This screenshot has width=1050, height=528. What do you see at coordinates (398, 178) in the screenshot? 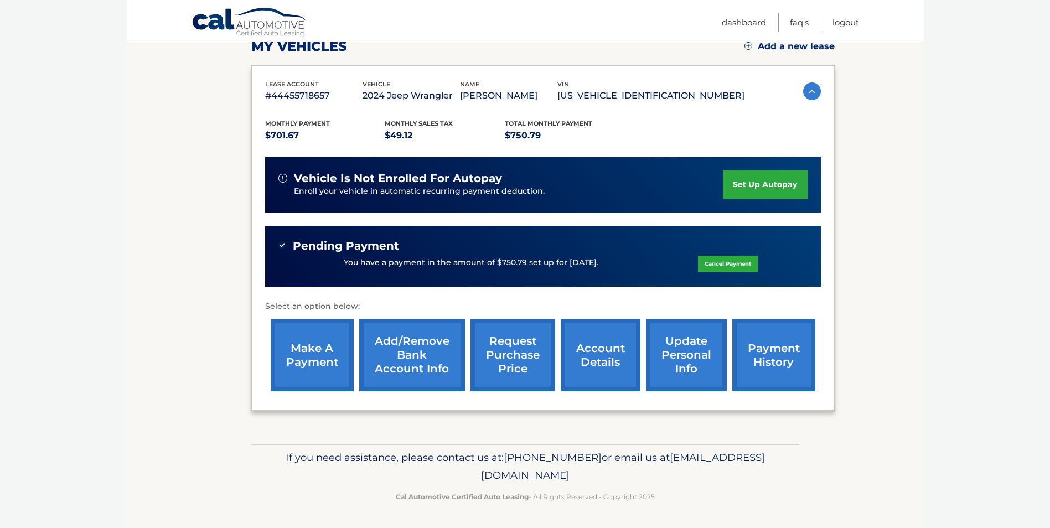
I see `span: vehicle is not enrolled for autopay` at bounding box center [398, 178].